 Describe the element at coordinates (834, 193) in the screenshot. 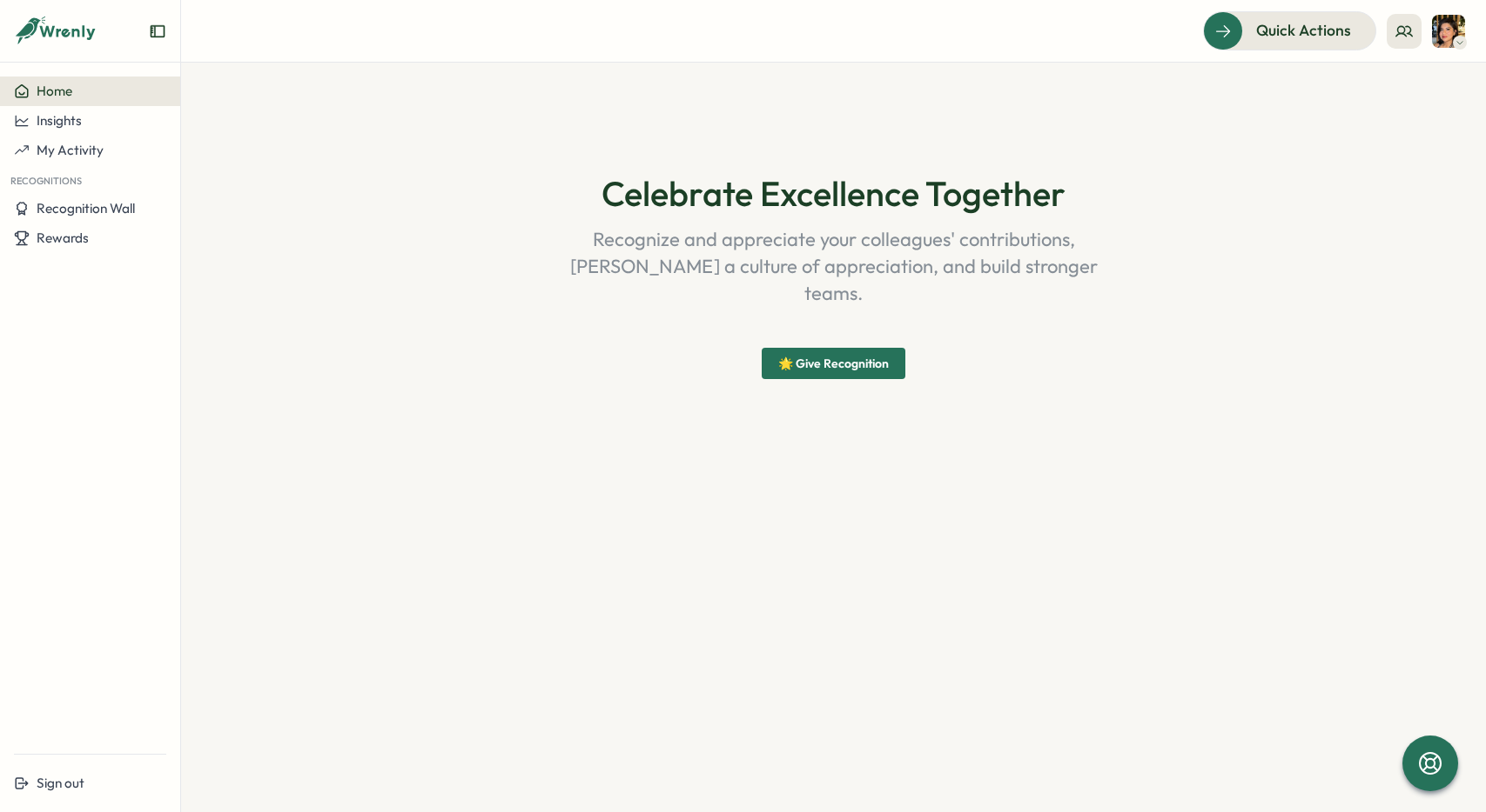

I see `h1: Celebrate Excellence Together` at that location.